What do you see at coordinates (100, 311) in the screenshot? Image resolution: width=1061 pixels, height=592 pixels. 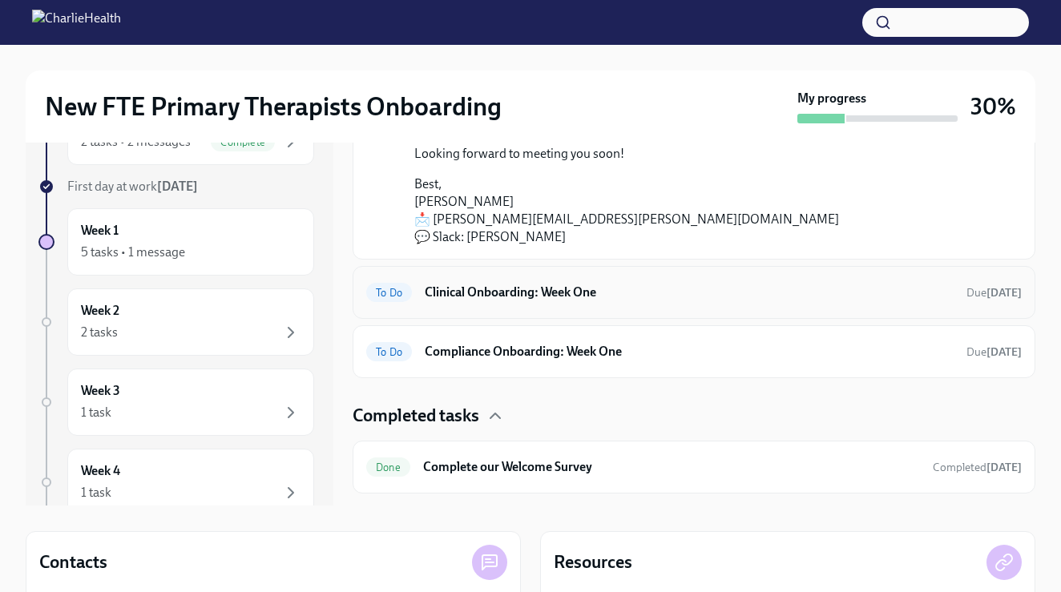 I see `h6: Week 2` at bounding box center [100, 311].